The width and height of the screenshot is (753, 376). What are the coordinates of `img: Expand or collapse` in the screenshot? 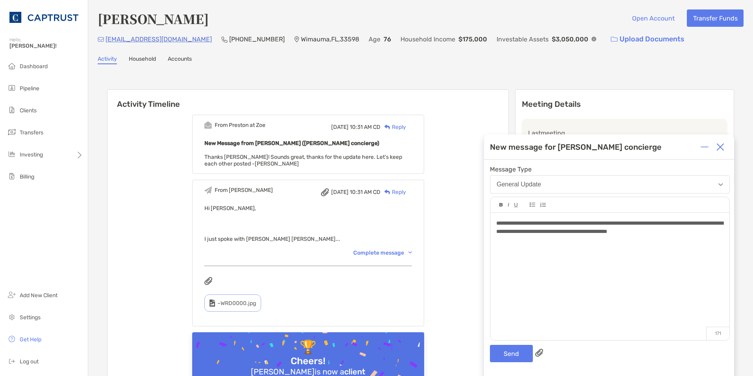 It's located at (704, 147).